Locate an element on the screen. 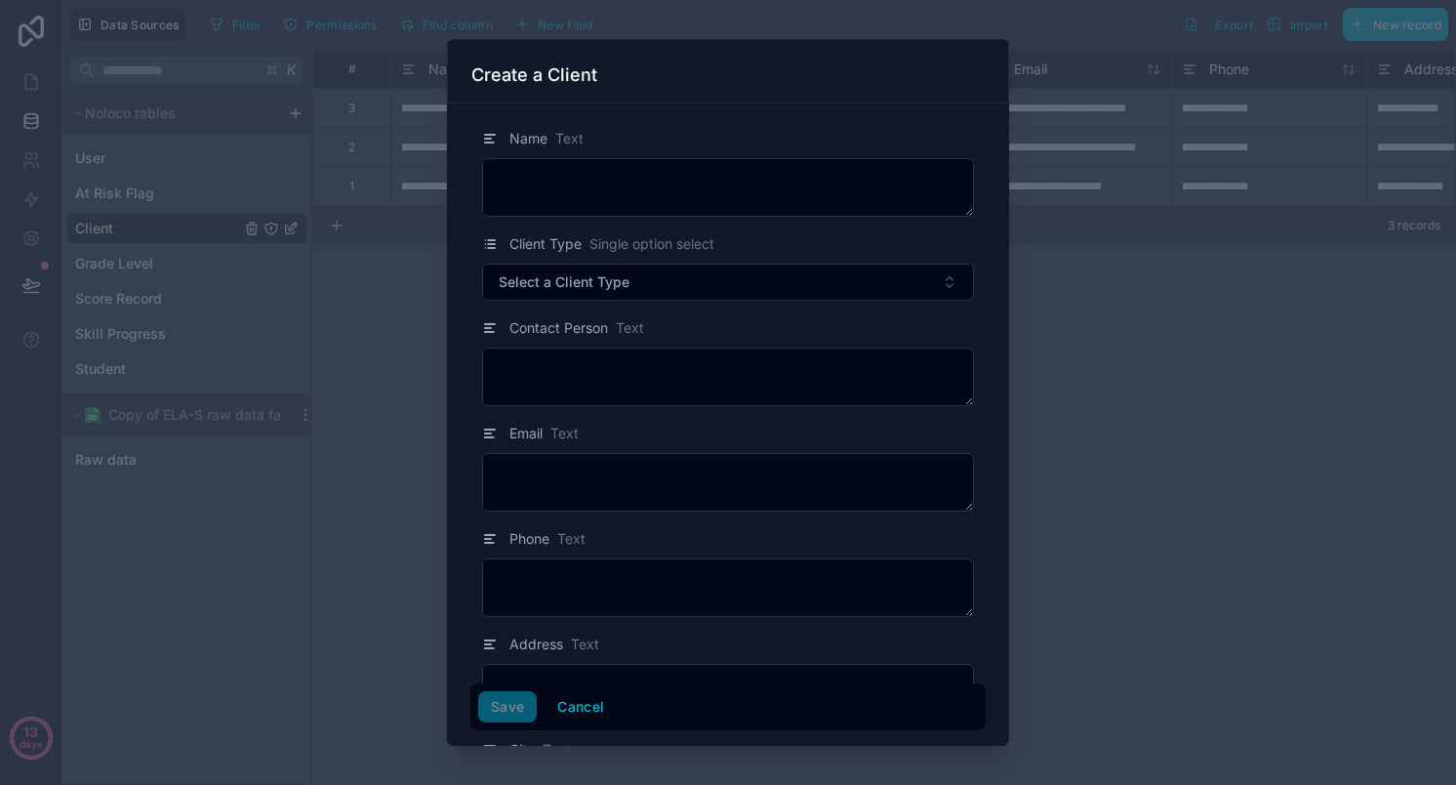 The image size is (1456, 785). h3: Create a Client is located at coordinates (534, 75).